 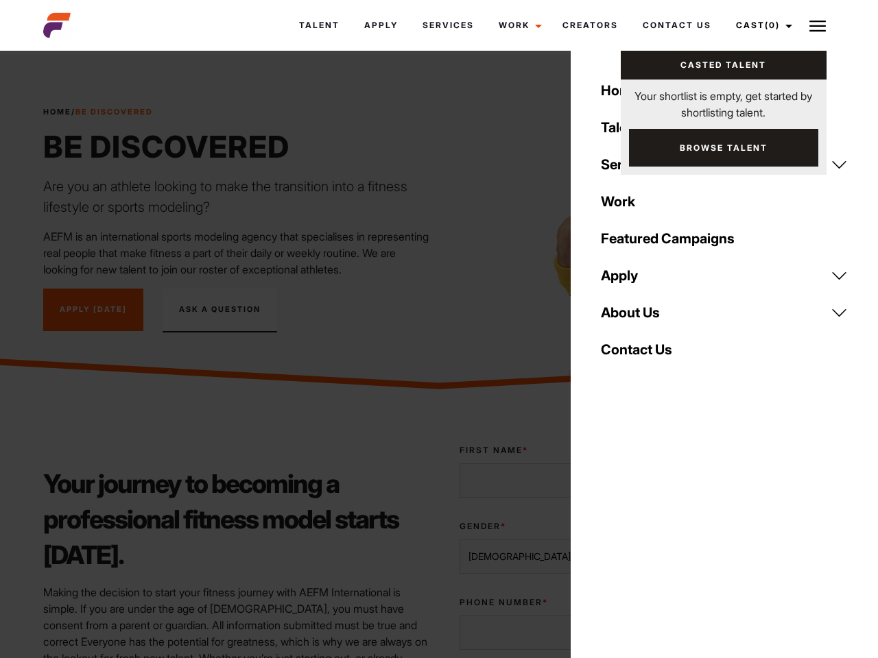 What do you see at coordinates (762, 25) in the screenshot?
I see `a: Cast(0)` at bounding box center [762, 25].